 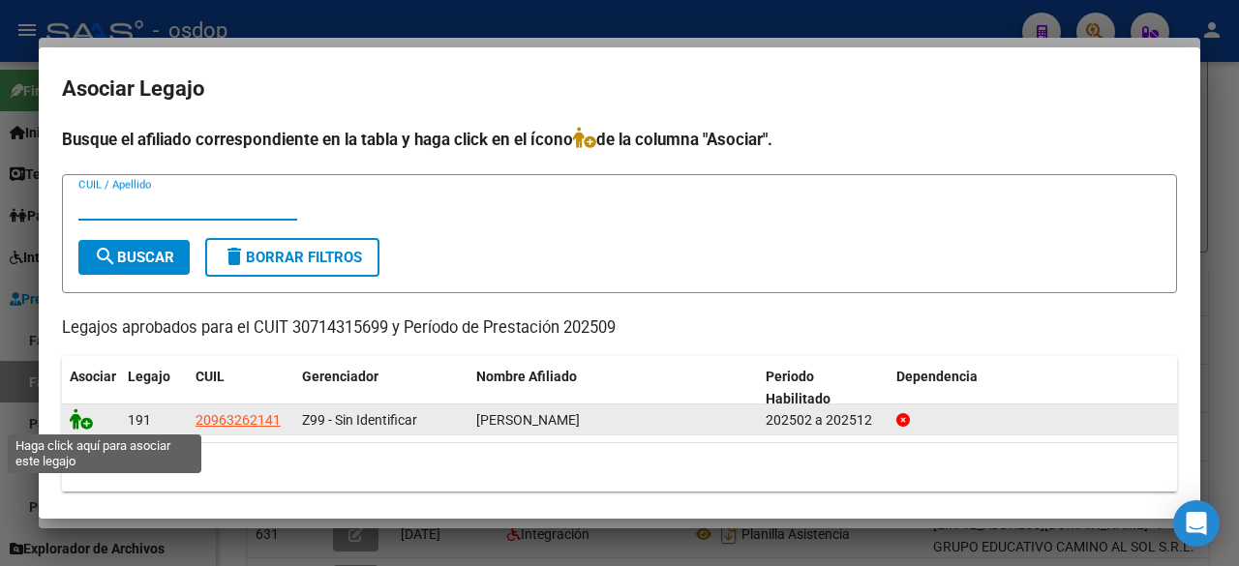 What do you see at coordinates (619, 328) in the screenshot?
I see `p: Legajos aprobados para el CUIT 30714315699 y Período de Prestación 202509` at bounding box center [619, 328].